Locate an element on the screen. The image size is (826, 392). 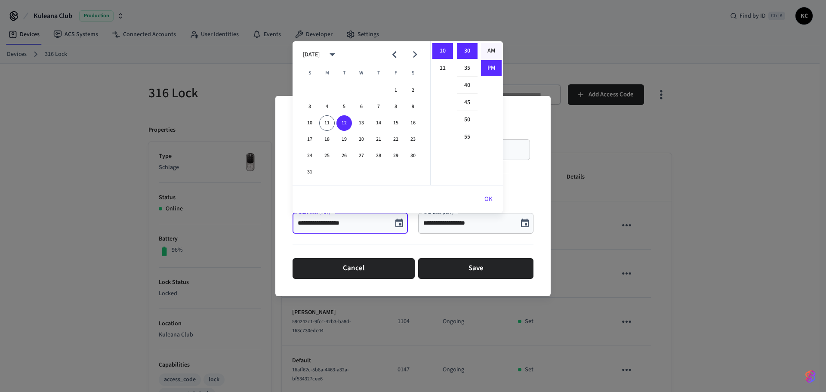
button: 16 is located at coordinates (413, 123).